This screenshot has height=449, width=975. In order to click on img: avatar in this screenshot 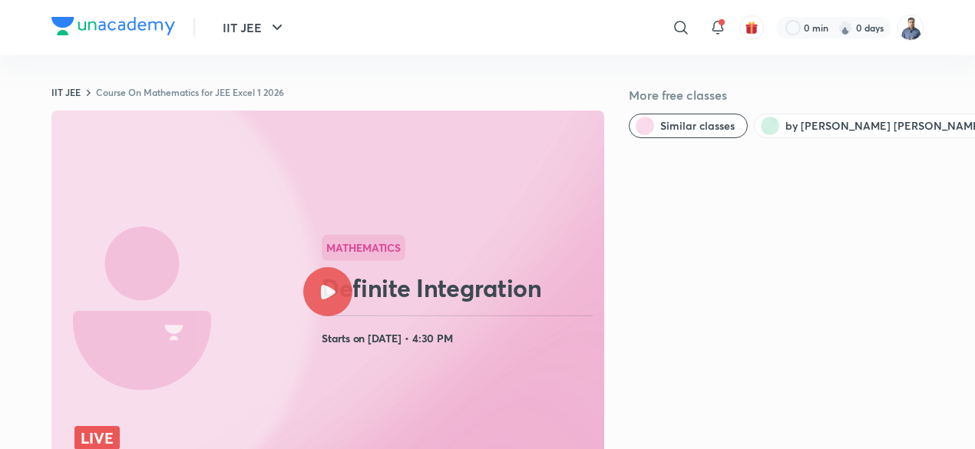, I will do `click(751, 28)`.